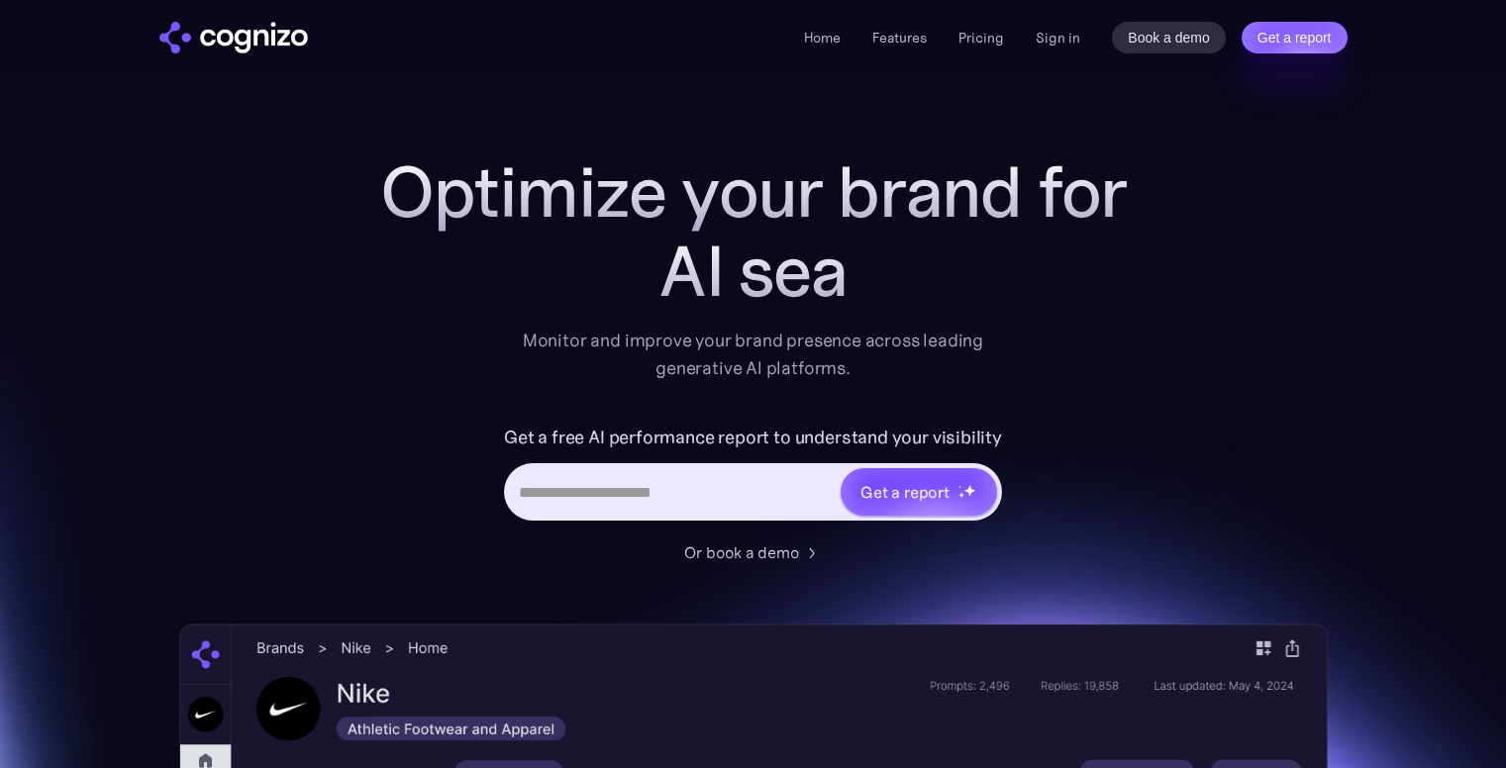 The width and height of the screenshot is (1506, 768). I want to click on a: home, so click(234, 38).